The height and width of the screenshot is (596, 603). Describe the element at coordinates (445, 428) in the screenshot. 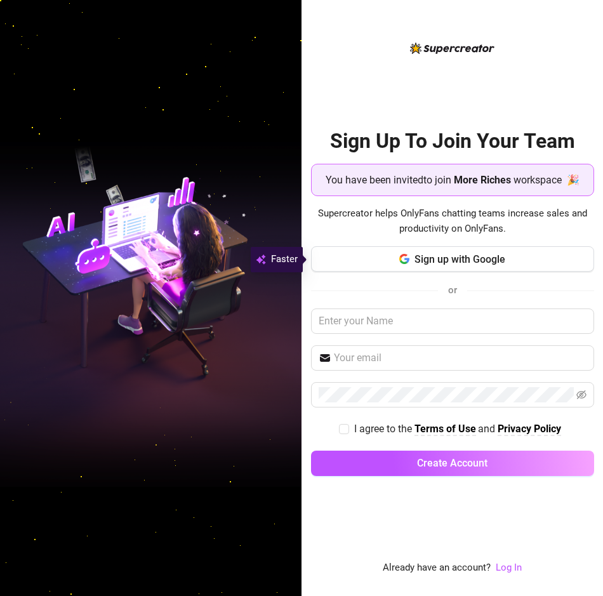

I see `strong: Terms of Use` at that location.